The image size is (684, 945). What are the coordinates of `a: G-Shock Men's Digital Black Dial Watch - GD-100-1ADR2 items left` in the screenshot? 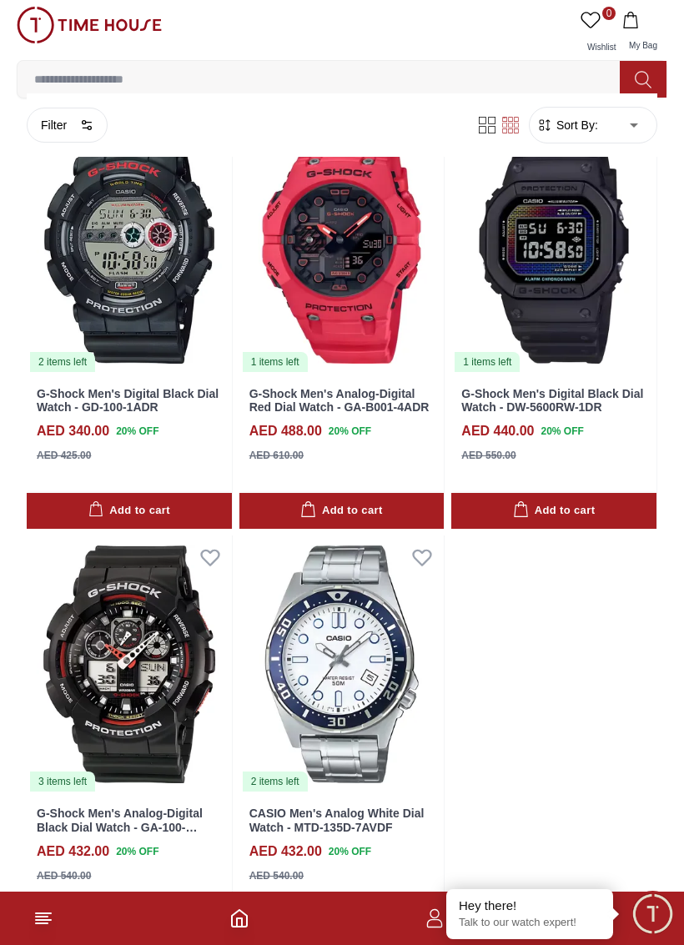 It's located at (129, 243).